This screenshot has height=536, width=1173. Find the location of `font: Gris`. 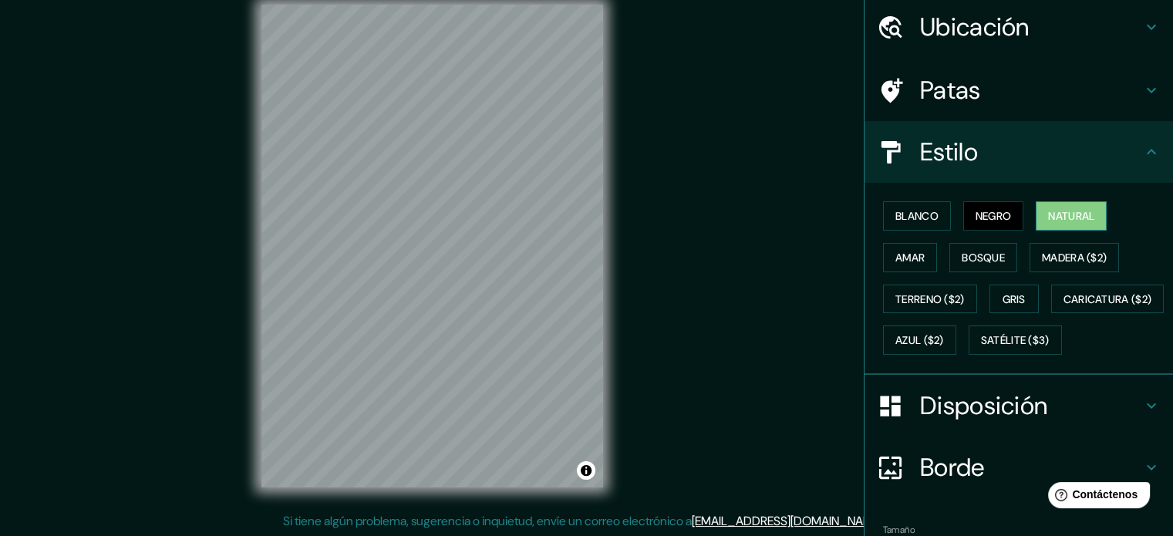

font: Gris is located at coordinates (1014, 299).